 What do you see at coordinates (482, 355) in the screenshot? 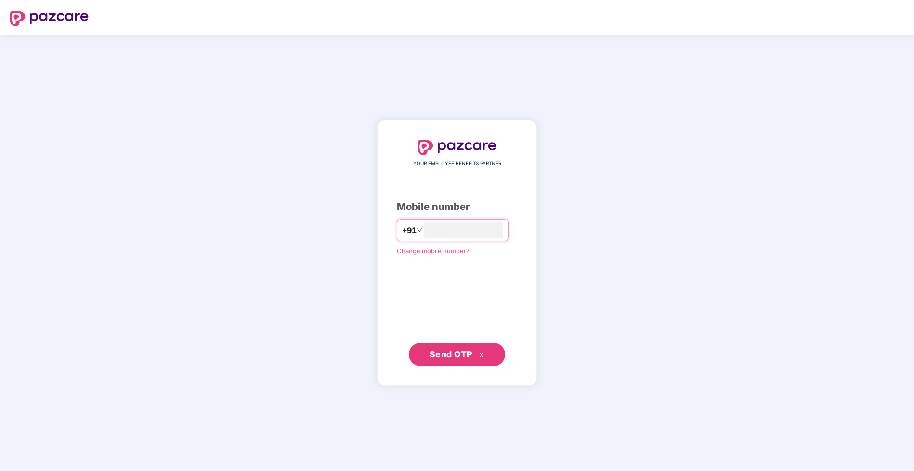
I see `span: double-right` at bounding box center [482, 355].